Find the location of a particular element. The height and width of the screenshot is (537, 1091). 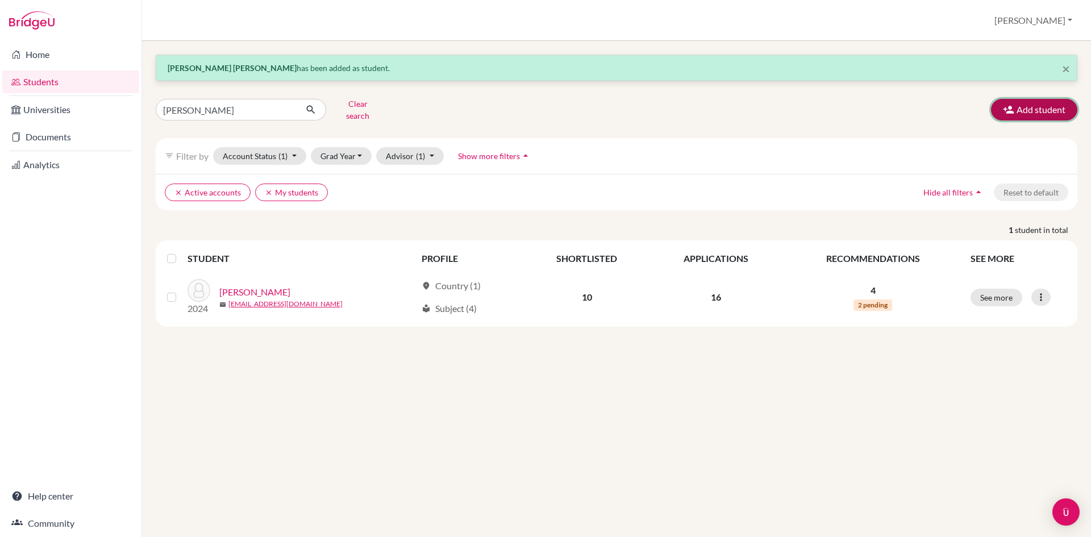

th: STUDENT is located at coordinates (301, 258).